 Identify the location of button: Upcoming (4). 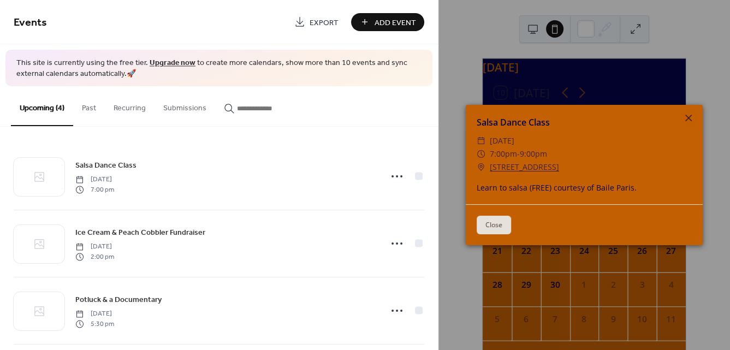
(42, 106).